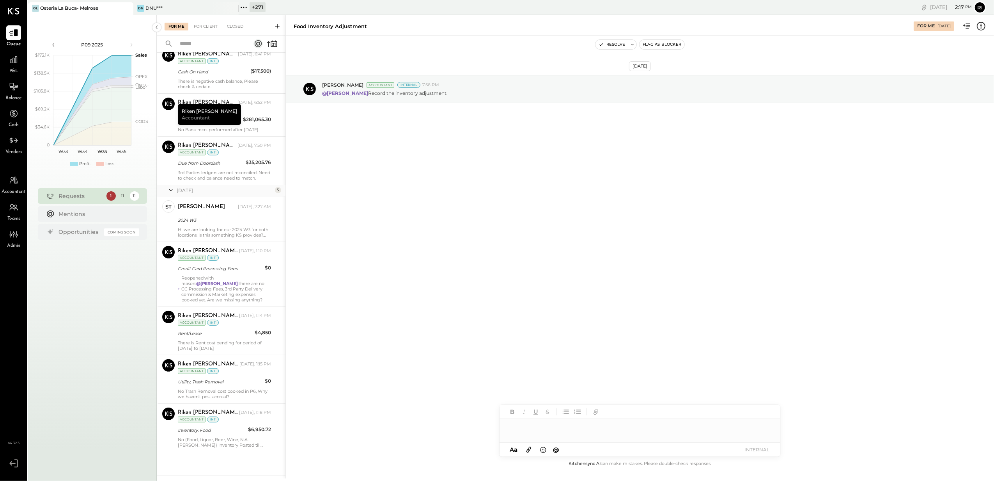  I want to click on div: No Trash Removal cost booked in P6, Why we haven't post accrual?, so click(224, 394).